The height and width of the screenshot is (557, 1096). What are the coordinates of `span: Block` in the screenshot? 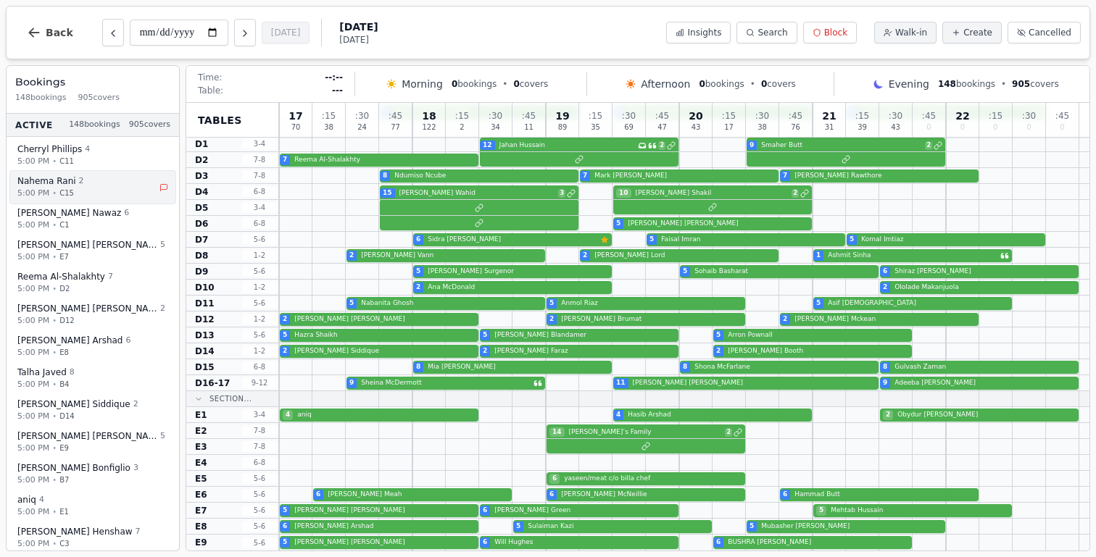 It's located at (835, 33).